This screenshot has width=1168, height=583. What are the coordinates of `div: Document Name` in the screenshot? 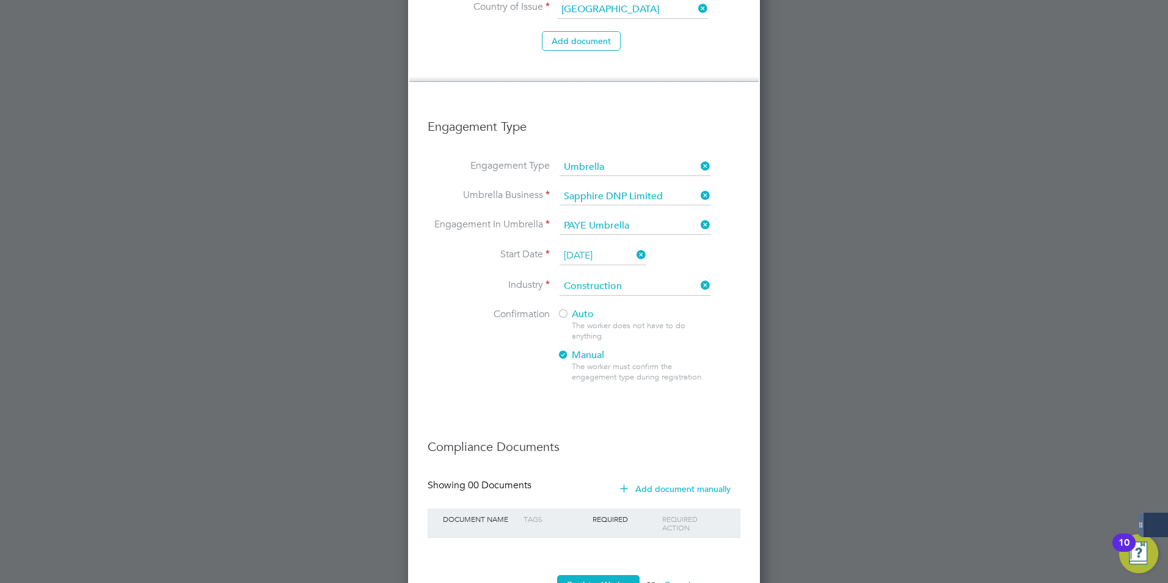 It's located at (480, 518).